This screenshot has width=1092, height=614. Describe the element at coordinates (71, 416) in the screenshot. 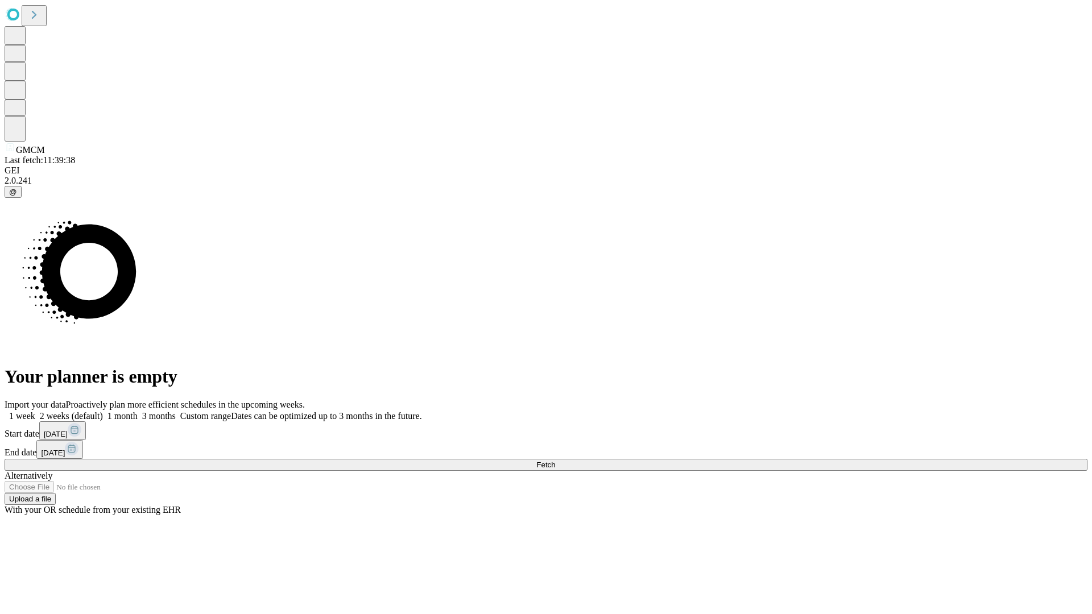

I see `span: 2 weeks (default)` at that location.